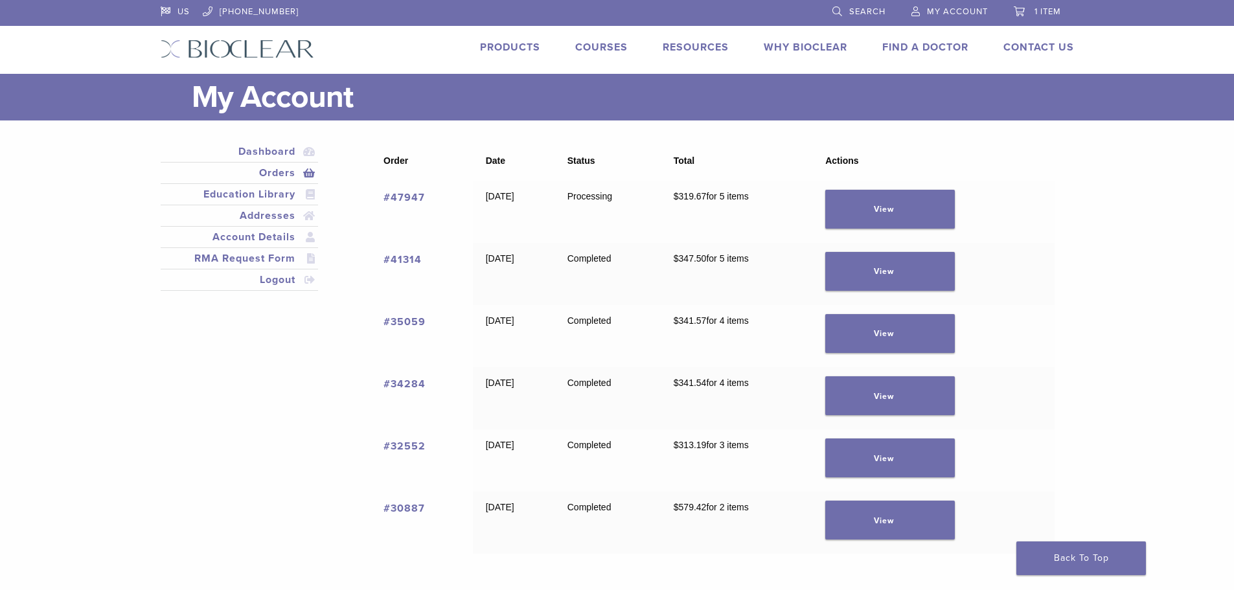  I want to click on nav: Account pages, so click(240, 224).